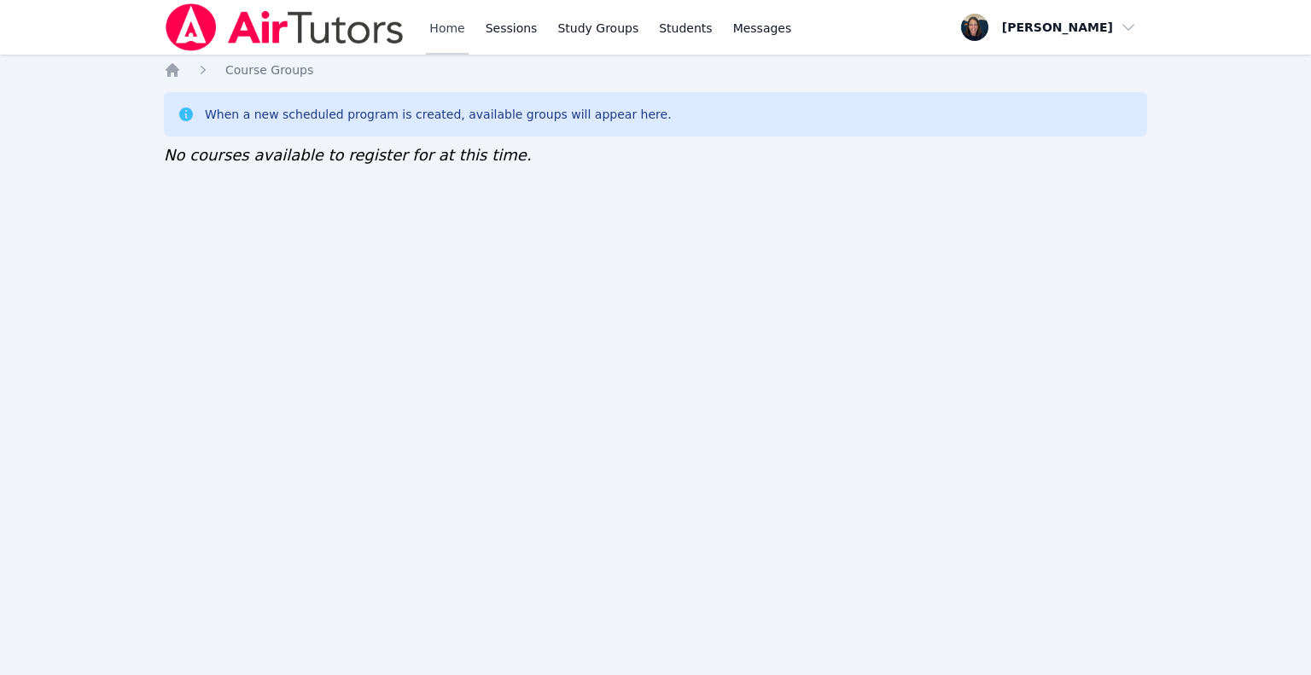 The height and width of the screenshot is (675, 1311). I want to click on span: Messages, so click(762, 28).